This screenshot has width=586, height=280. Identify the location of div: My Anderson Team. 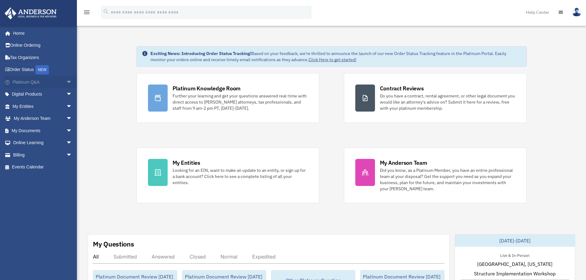
(404, 163).